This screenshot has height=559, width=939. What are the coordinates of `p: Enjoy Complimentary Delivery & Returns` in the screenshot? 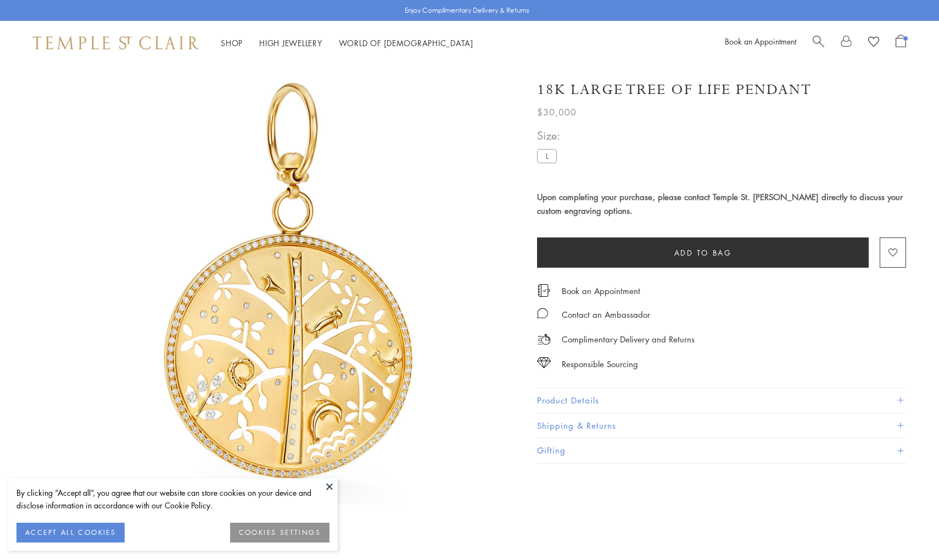 It's located at (467, 10).